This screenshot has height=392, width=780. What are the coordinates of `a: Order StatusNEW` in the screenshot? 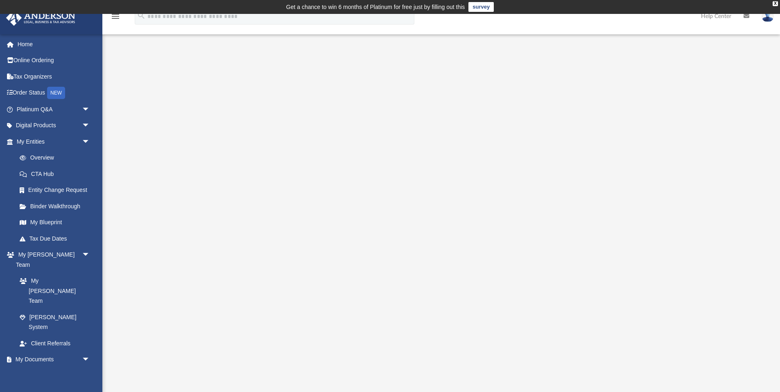 It's located at (54, 93).